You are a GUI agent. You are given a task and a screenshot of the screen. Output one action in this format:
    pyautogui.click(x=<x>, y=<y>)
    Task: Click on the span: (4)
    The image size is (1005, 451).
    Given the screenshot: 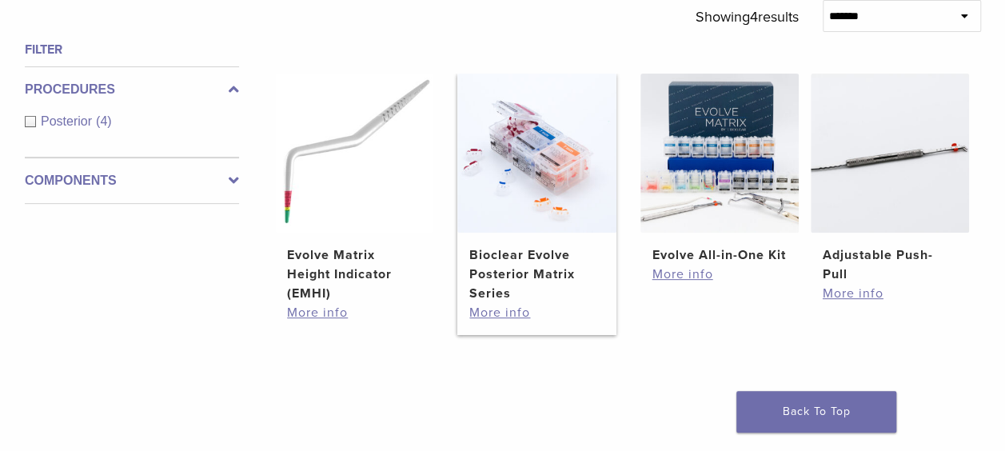 What is the action you would take?
    pyautogui.click(x=104, y=121)
    